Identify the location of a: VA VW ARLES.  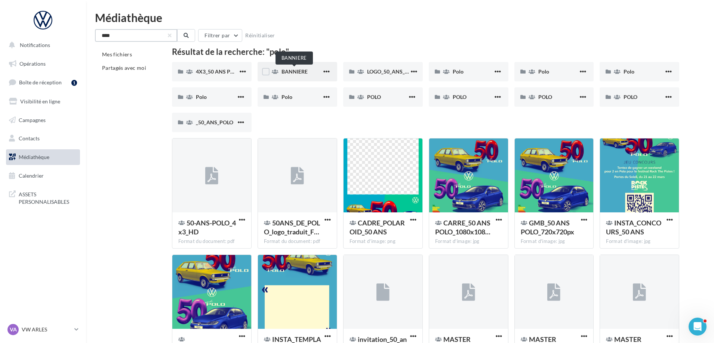
(43, 330).